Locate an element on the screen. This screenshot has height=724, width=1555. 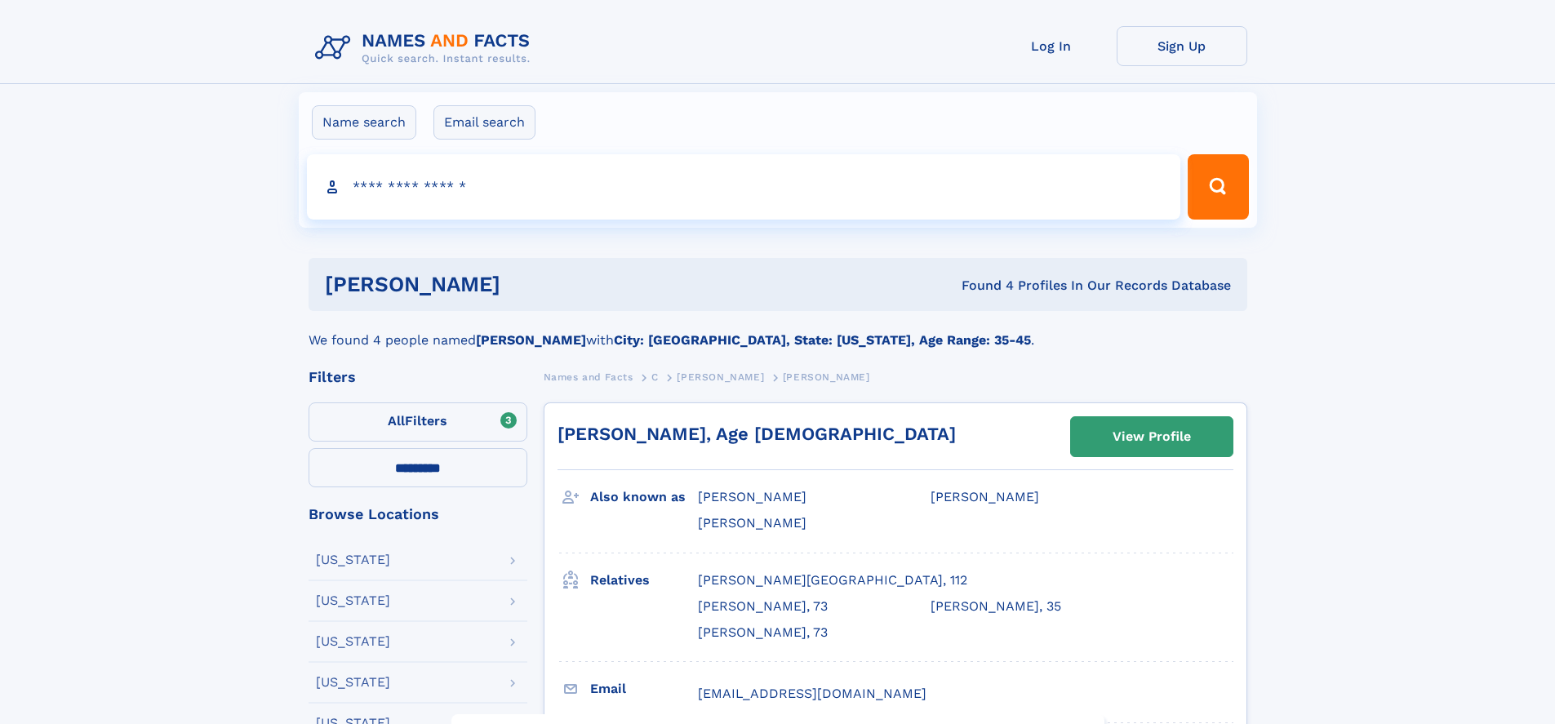
div: We found 4 people named with . is located at coordinates (778, 331).